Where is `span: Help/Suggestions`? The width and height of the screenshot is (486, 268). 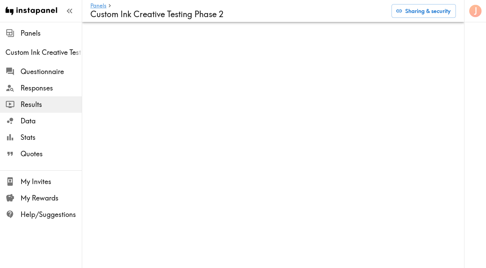 span: Help/Suggestions is located at coordinates (51, 214).